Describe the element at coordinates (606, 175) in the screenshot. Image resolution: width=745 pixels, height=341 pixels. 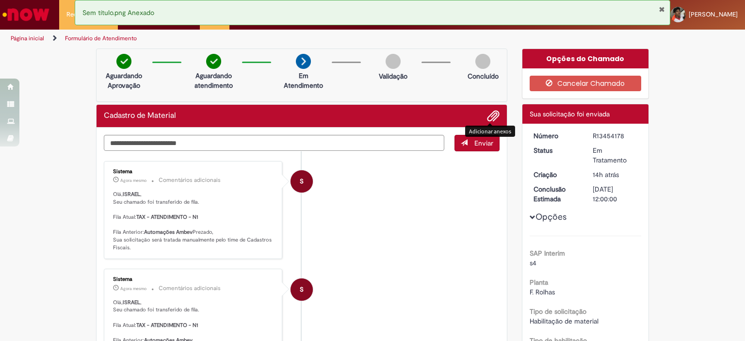
I see `span: 14h atrás` at that location.